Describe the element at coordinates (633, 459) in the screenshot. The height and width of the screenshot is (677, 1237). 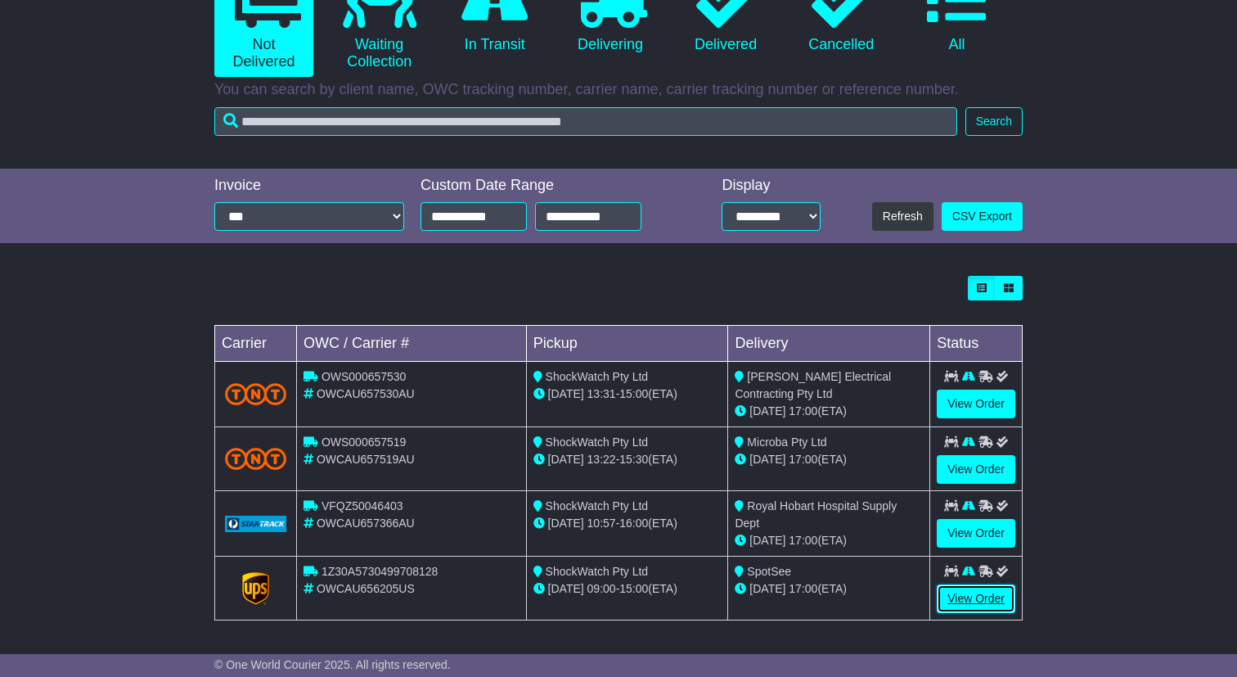
I see `span: 15:30` at that location.